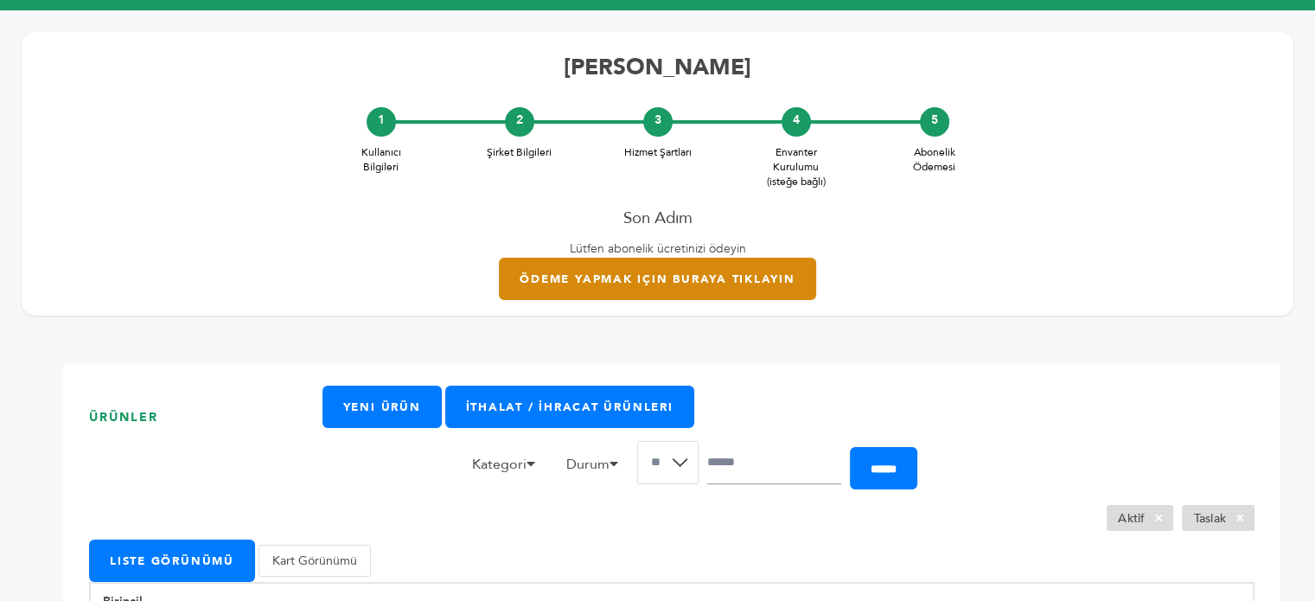 The image size is (1315, 601). What do you see at coordinates (172, 561) in the screenshot?
I see `font: Liste Görünümü` at bounding box center [172, 561].